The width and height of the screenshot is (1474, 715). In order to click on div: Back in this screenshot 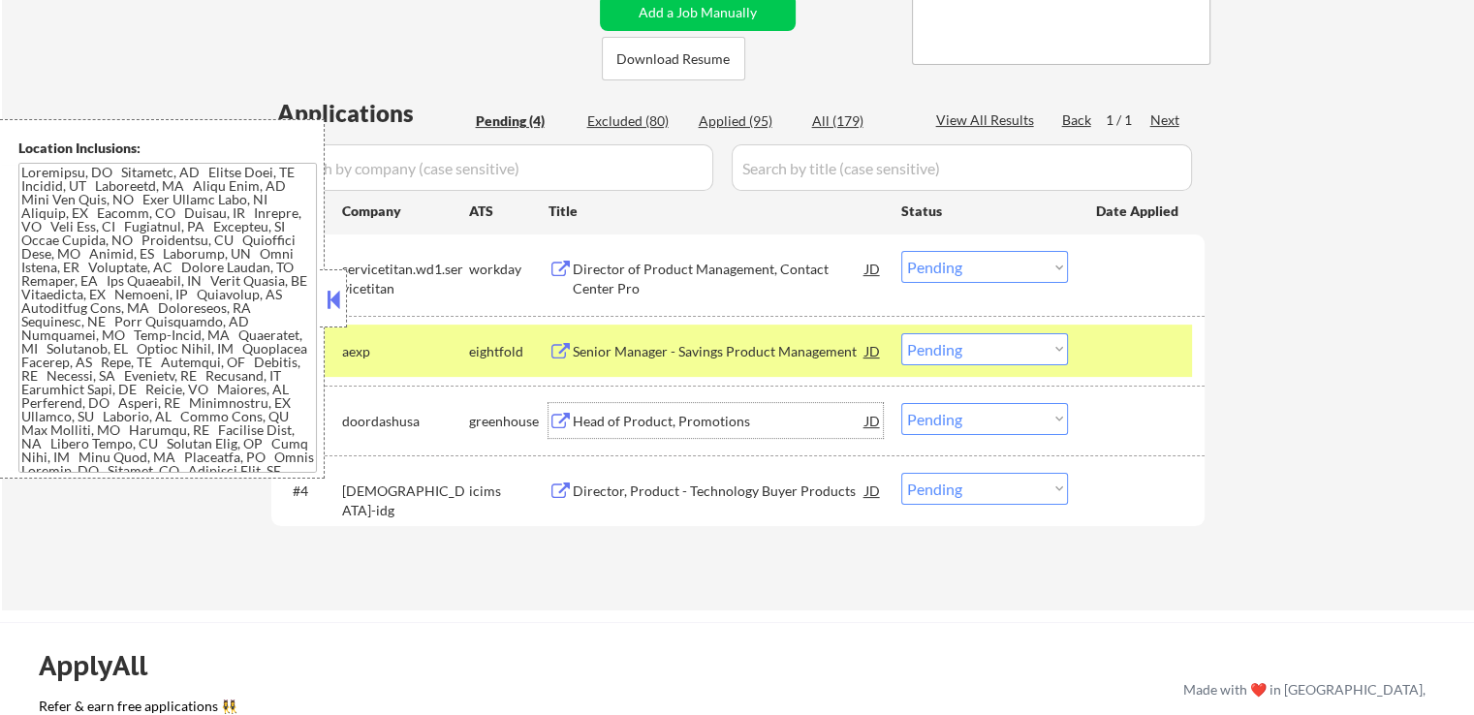, I will do `click(1078, 120)`.